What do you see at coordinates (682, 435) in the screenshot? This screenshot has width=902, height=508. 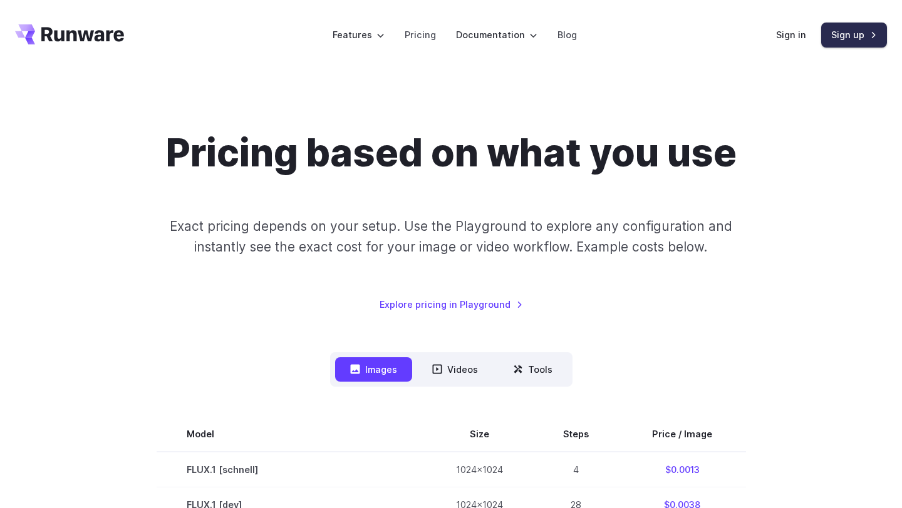 I see `th: Price / Image` at bounding box center [682, 435].